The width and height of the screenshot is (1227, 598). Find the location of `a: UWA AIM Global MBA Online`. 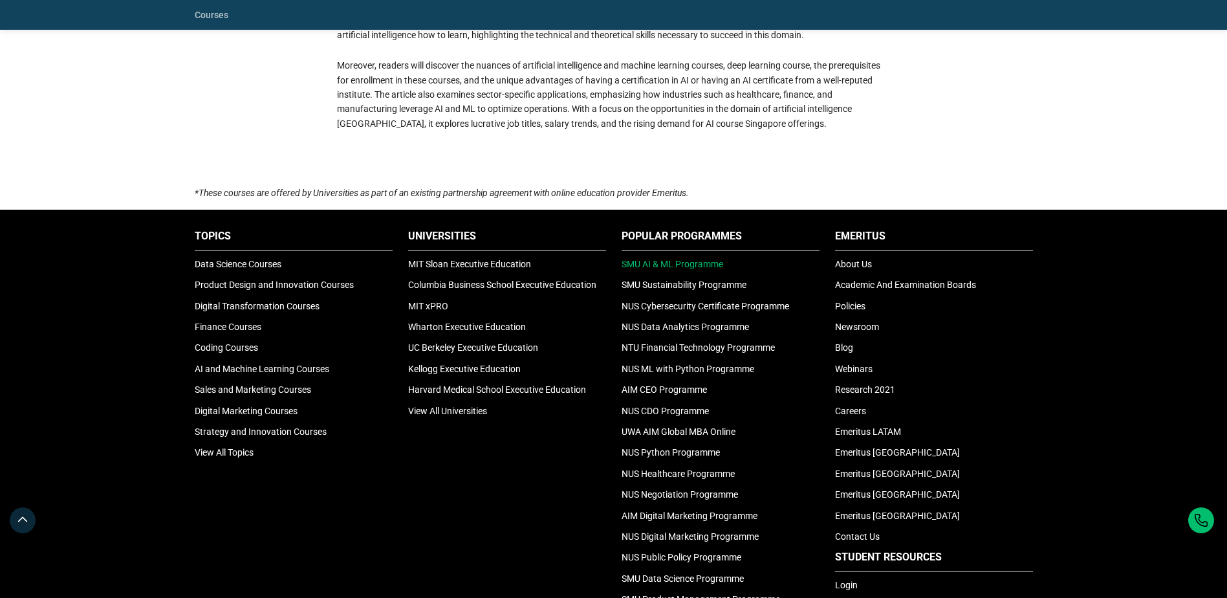

a: UWA AIM Global MBA Online is located at coordinates (678, 431).